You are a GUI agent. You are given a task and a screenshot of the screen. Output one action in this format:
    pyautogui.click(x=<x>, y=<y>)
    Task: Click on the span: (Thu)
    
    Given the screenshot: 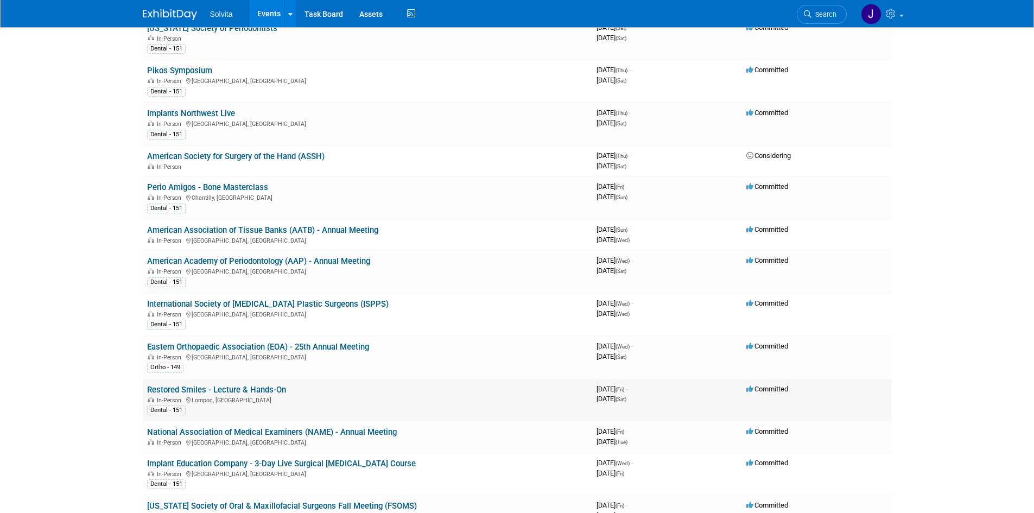 What is the action you would take?
    pyautogui.click(x=621, y=113)
    